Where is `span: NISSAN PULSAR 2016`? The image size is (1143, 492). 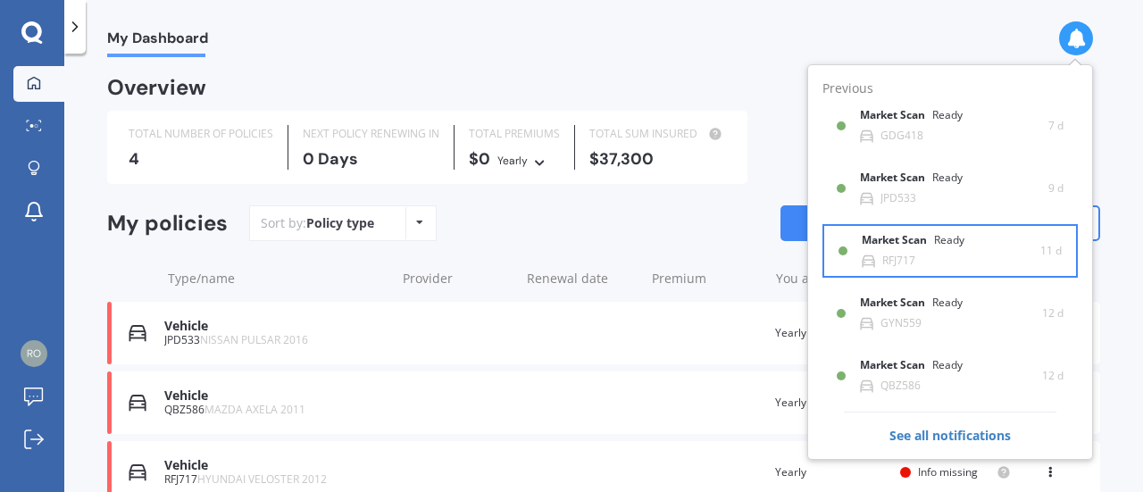 span: NISSAN PULSAR 2016 is located at coordinates (254, 339).